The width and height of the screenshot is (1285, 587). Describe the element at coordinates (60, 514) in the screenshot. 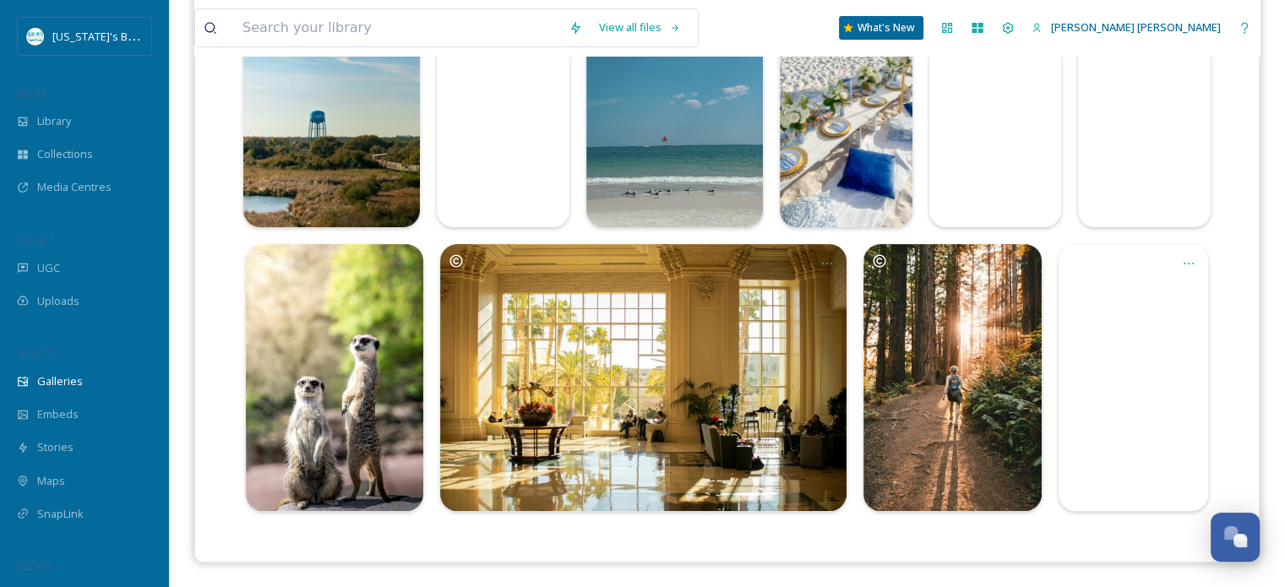

I see `span: SnapLink` at that location.